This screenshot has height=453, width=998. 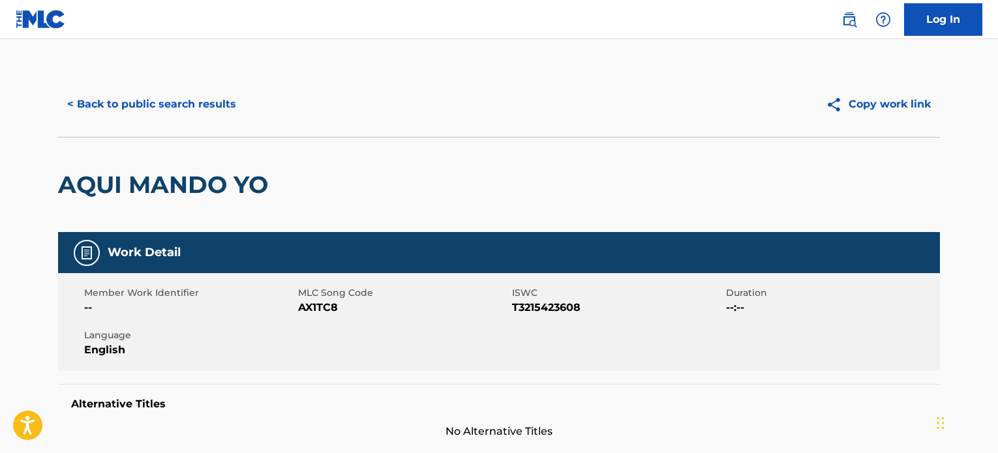 I want to click on div: Drag, so click(x=940, y=423).